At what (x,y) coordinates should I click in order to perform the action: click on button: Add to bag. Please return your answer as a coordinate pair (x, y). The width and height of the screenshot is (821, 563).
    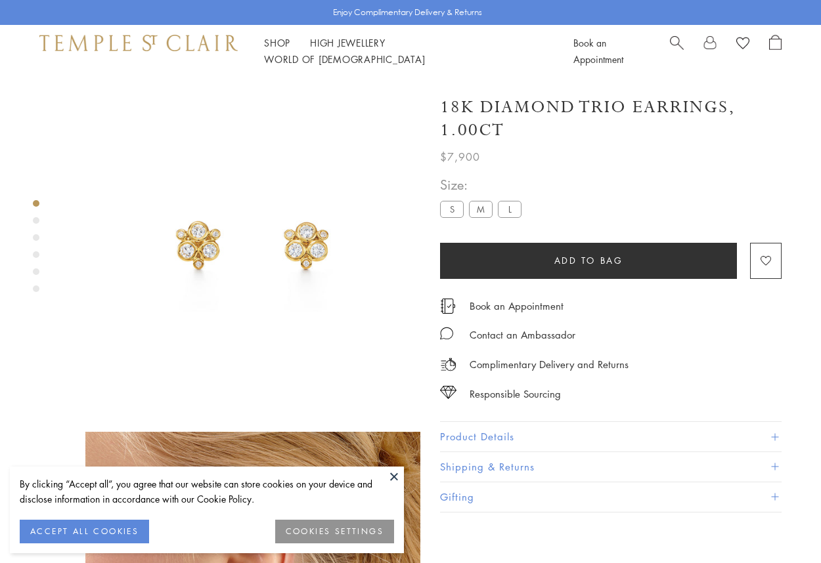
    Looking at the image, I should click on (588, 261).